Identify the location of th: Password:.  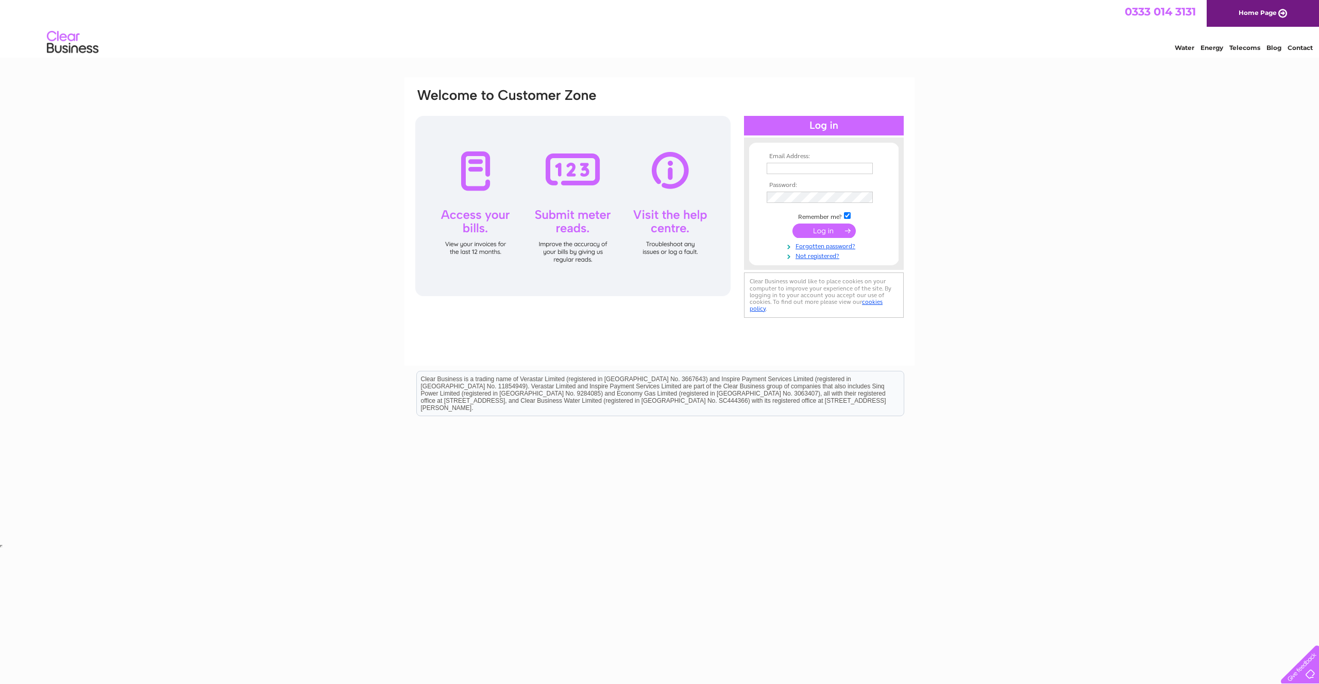
(824, 185).